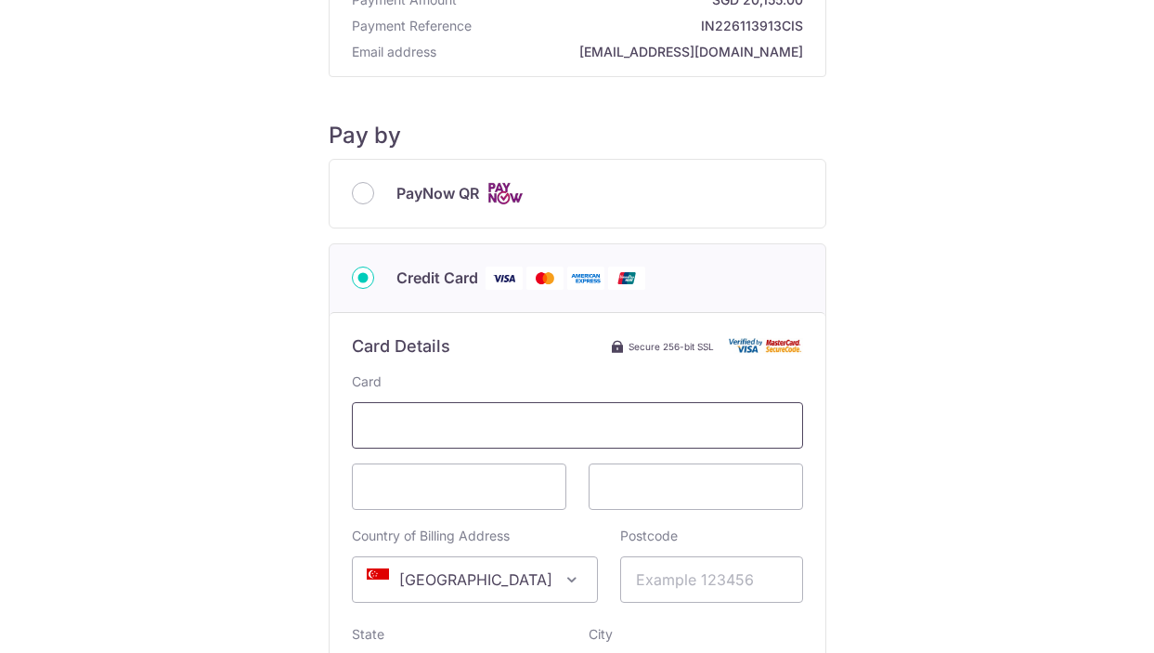  I want to click on img: Union Pay, so click(627, 278).